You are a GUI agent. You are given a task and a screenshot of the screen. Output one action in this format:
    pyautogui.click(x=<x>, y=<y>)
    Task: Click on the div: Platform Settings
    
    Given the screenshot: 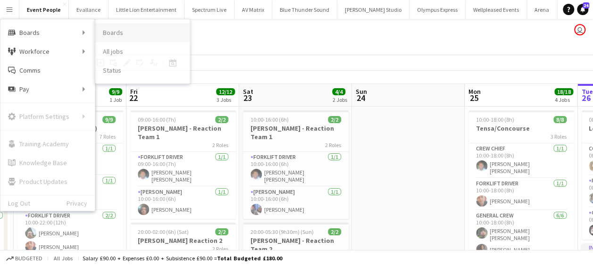 What is the action you would take?
    pyautogui.click(x=48, y=117)
    